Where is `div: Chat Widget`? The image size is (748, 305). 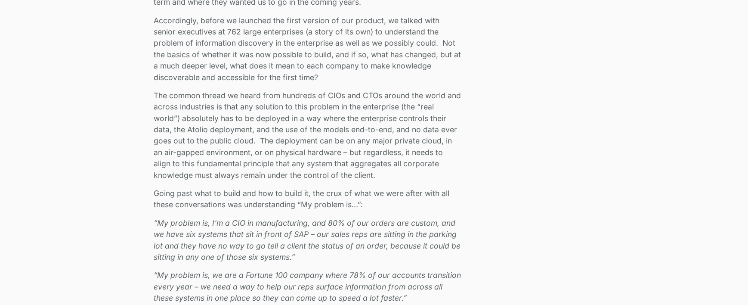 div: Chat Widget is located at coordinates (726, 284).